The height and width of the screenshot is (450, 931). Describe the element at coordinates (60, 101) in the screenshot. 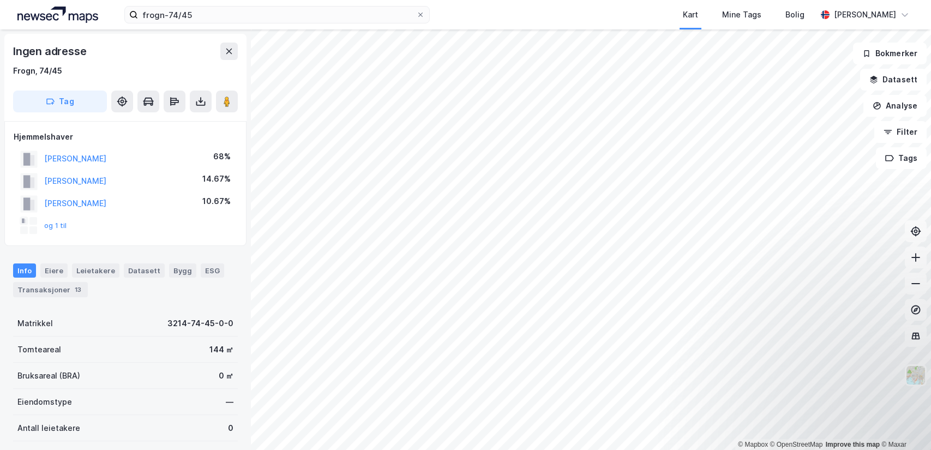

I see `button: Tag` at that location.